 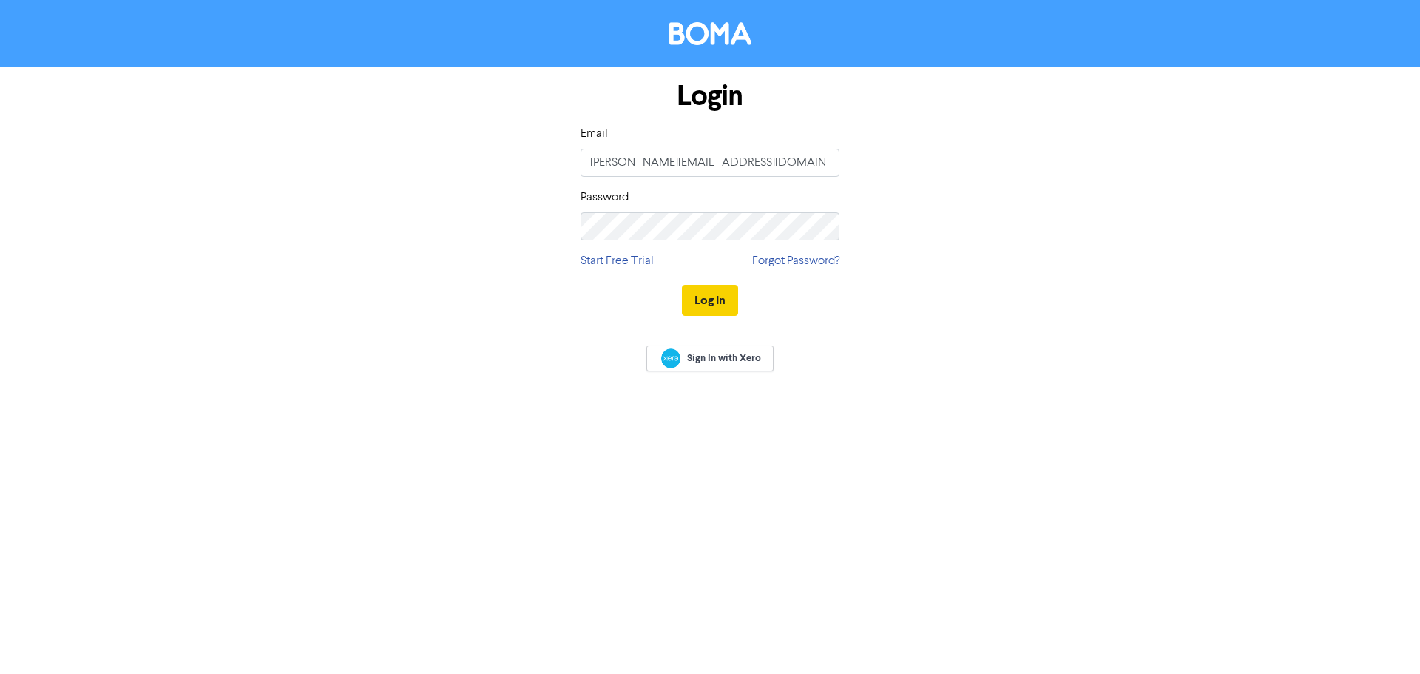 What do you see at coordinates (710, 358) in the screenshot?
I see `a: Sign In with Xero` at bounding box center [710, 358].